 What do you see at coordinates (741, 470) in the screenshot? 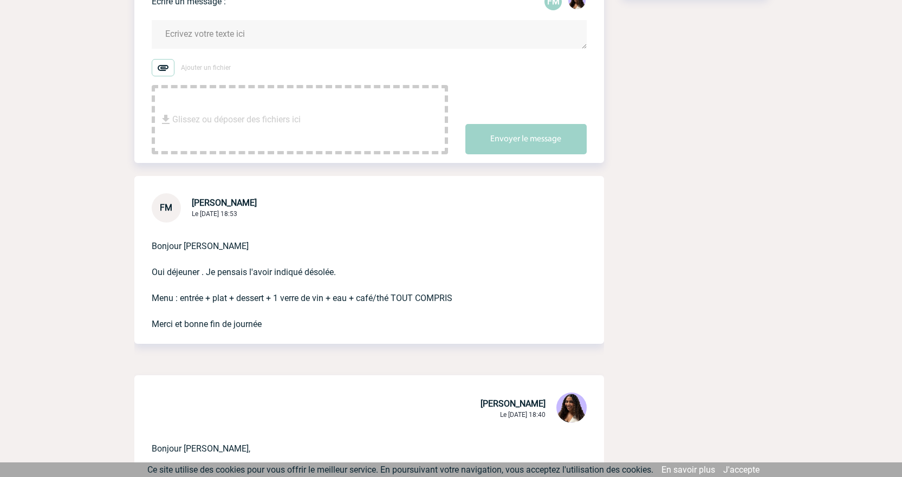
I see `a: J'accepte` at bounding box center [741, 470].